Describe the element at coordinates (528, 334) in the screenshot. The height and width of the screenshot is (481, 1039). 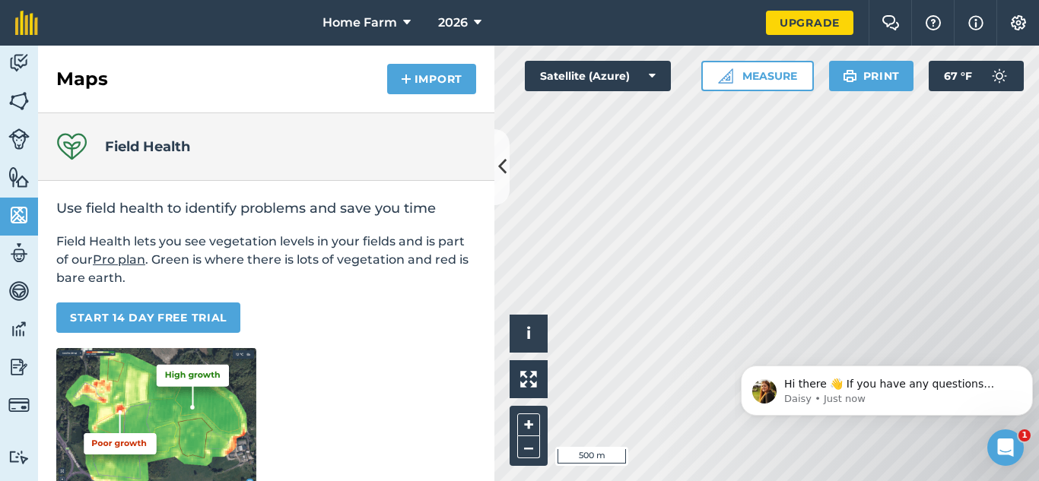
I see `button: i` at that location.